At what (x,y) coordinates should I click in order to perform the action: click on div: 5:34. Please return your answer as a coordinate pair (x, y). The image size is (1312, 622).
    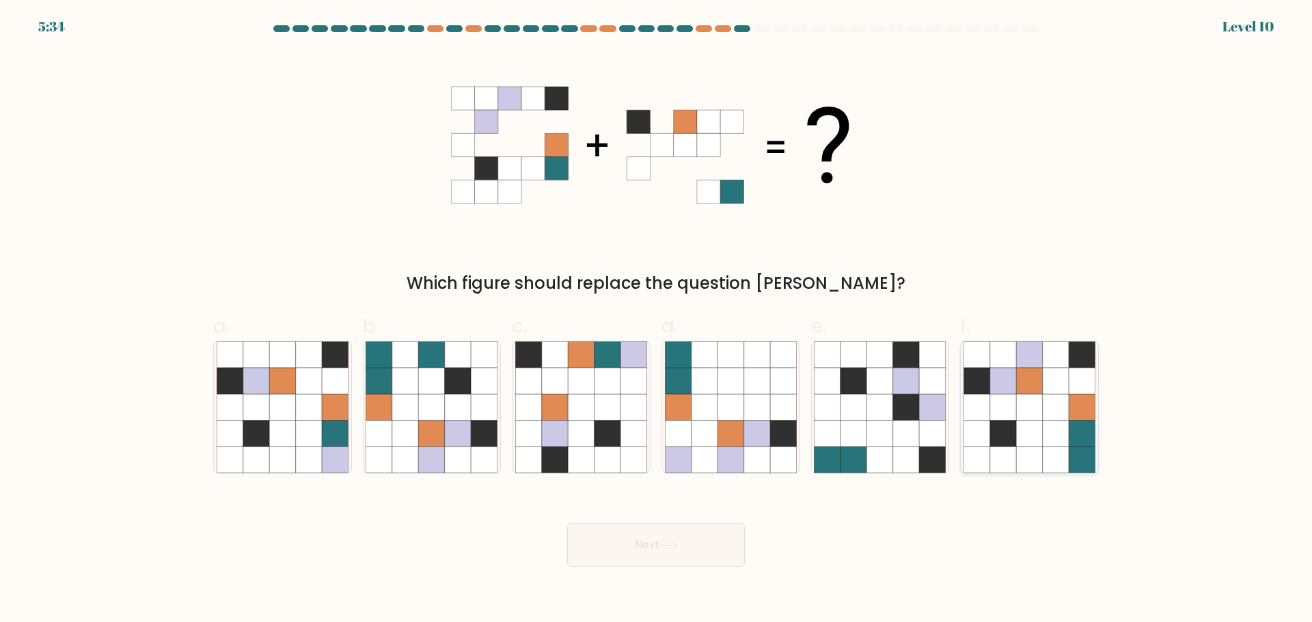
    Looking at the image, I should click on (51, 27).